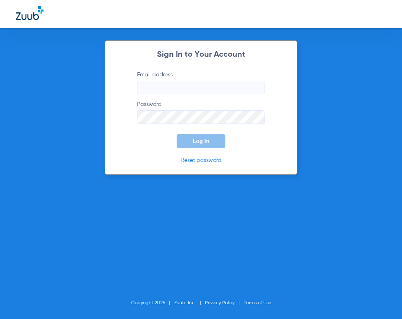 Image resolution: width=402 pixels, height=319 pixels. What do you see at coordinates (257, 303) in the screenshot?
I see `a: Terms of Use` at bounding box center [257, 303].